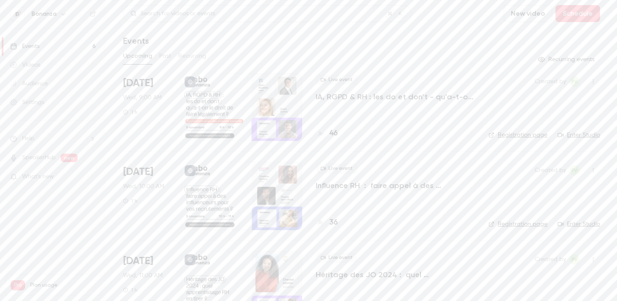 The height and width of the screenshot is (301, 617). What do you see at coordinates (27, 102) in the screenshot?
I see `div: Settings` at bounding box center [27, 102].